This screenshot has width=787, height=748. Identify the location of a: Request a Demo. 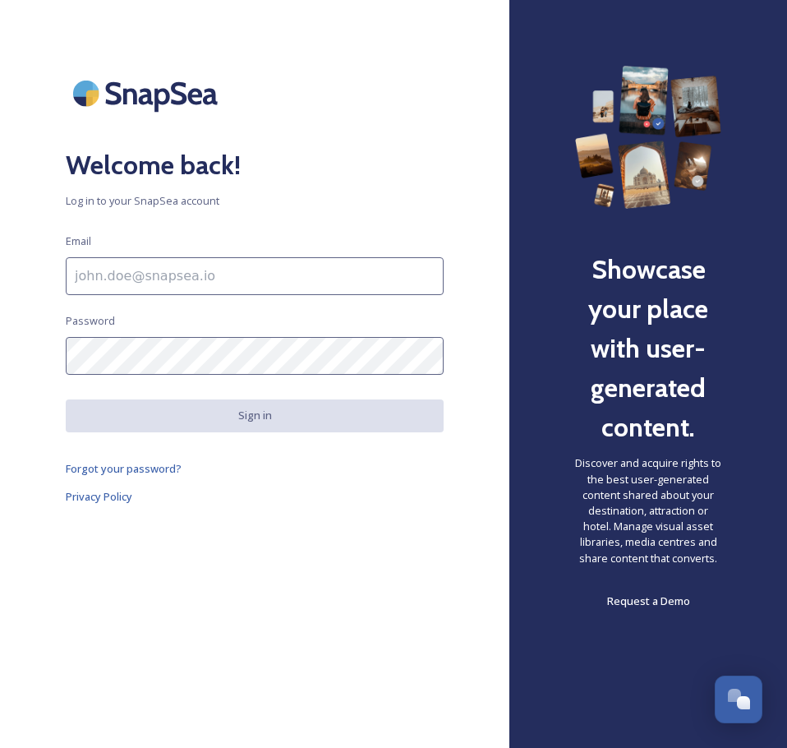
(648, 601).